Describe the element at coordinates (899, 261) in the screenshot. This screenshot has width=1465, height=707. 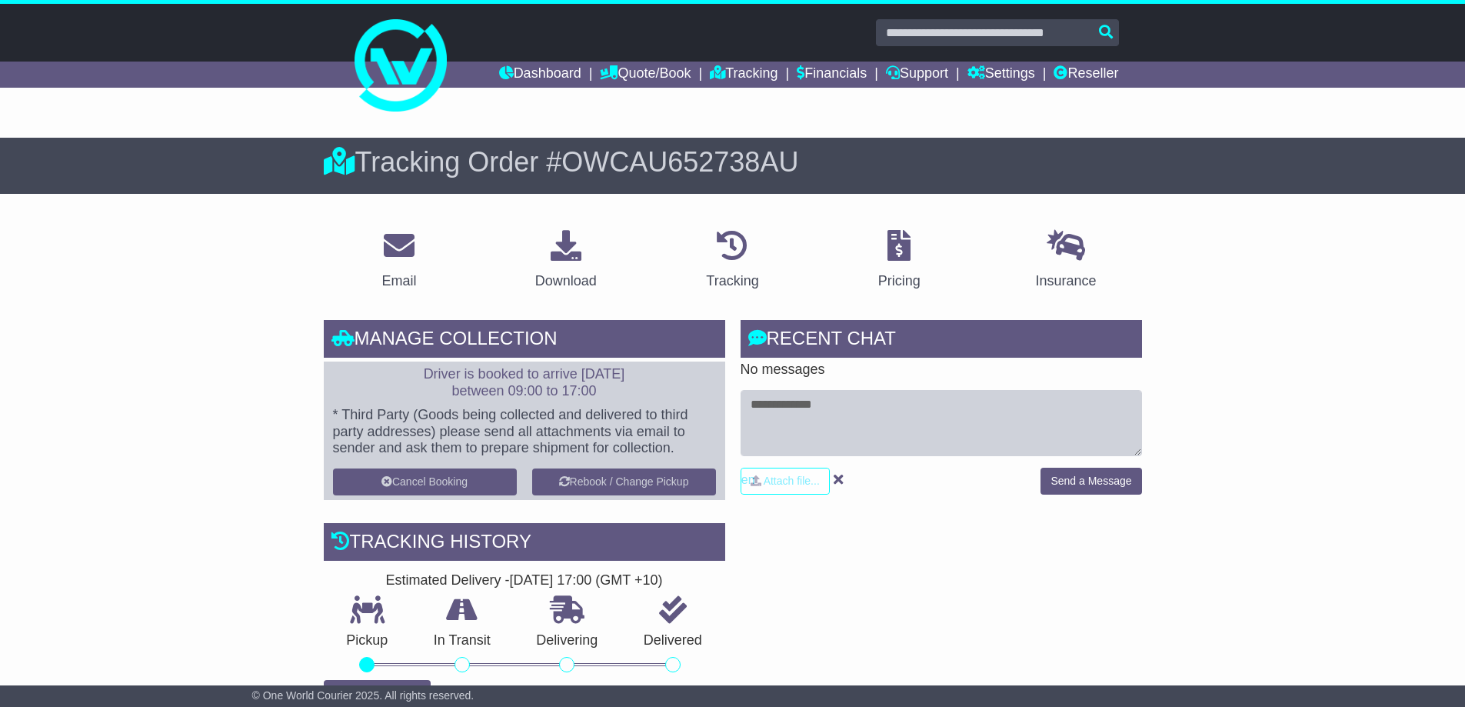
I see `a: Pricing` at that location.